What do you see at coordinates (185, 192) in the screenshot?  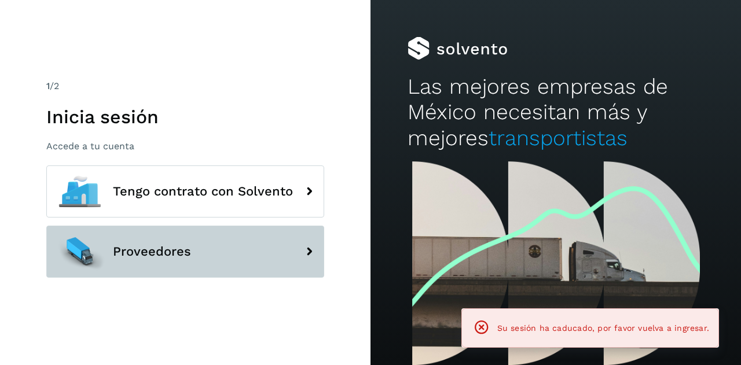 I see `button: Tengo contrato con Solvento` at bounding box center [185, 192].